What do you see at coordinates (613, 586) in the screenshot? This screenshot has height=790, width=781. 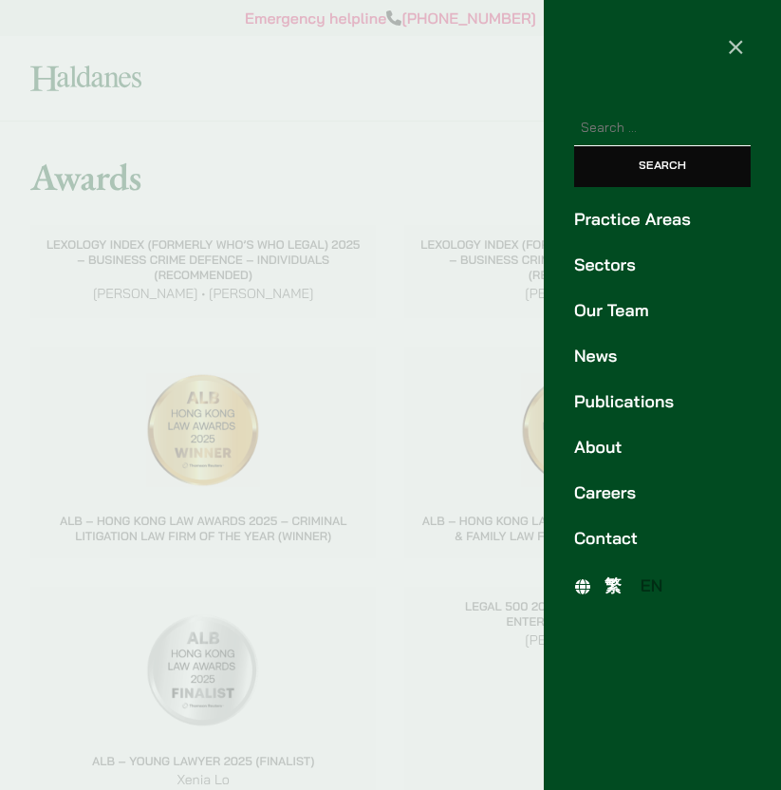 I see `a: 繁` at bounding box center [613, 586].